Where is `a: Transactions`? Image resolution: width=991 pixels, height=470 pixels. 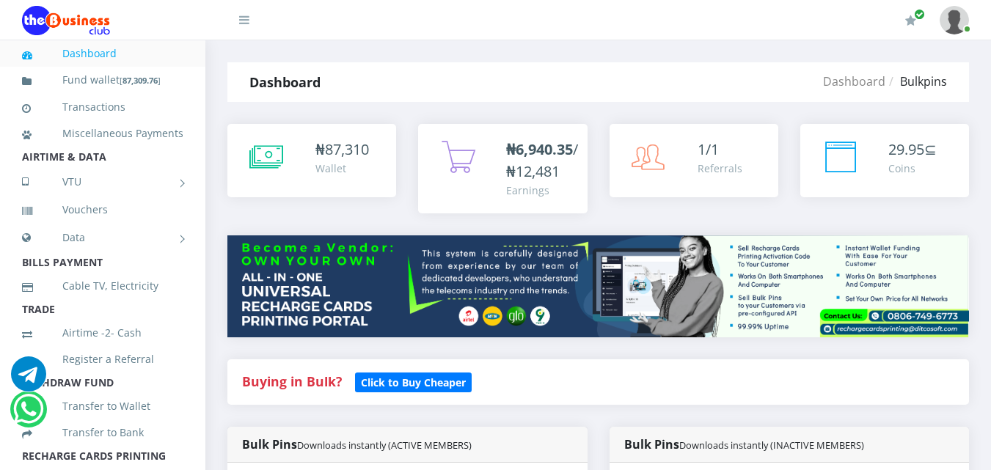
a: Transactions is located at coordinates (103, 107).